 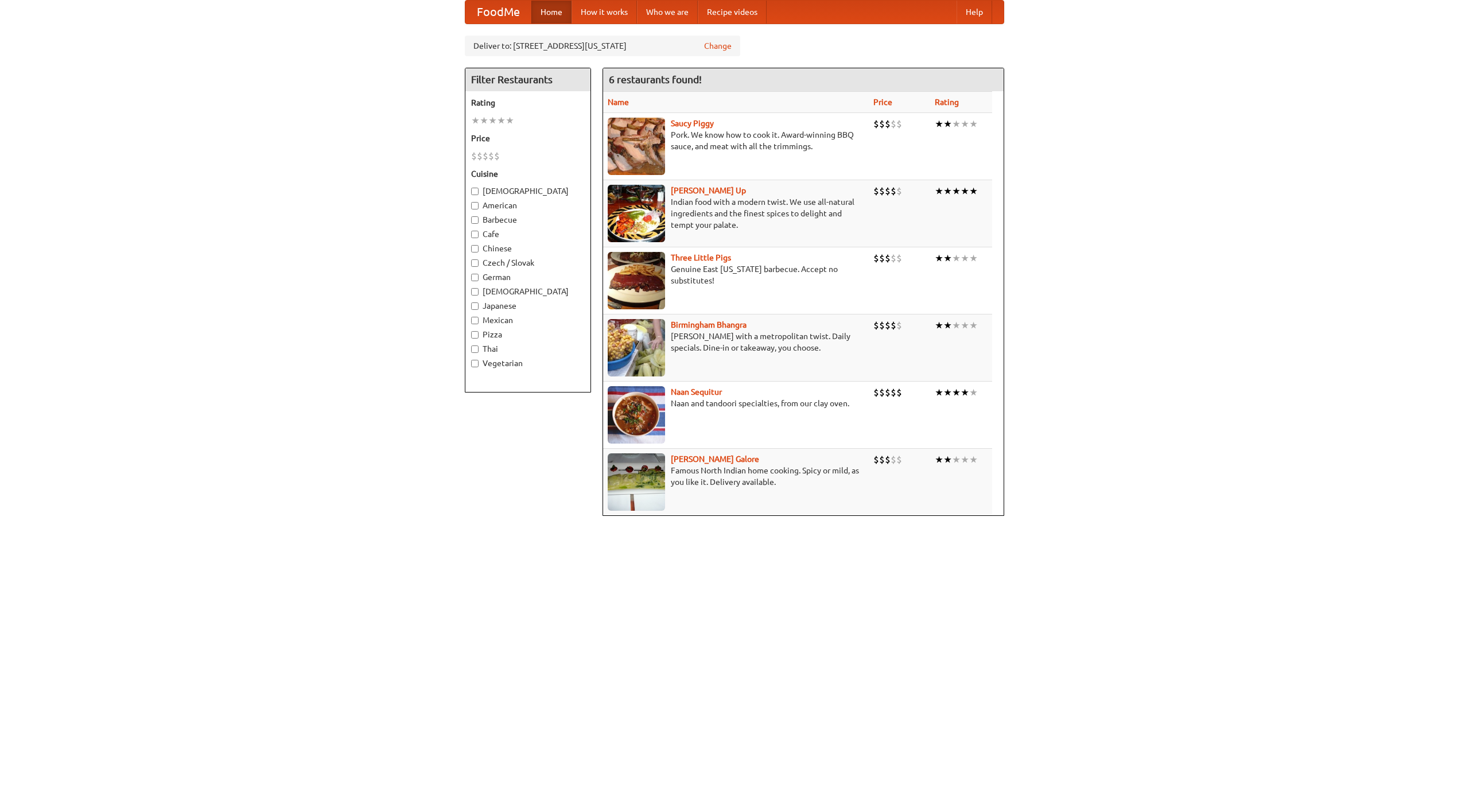 What do you see at coordinates (528, 234) in the screenshot?
I see `label: Cafe` at bounding box center [528, 234].